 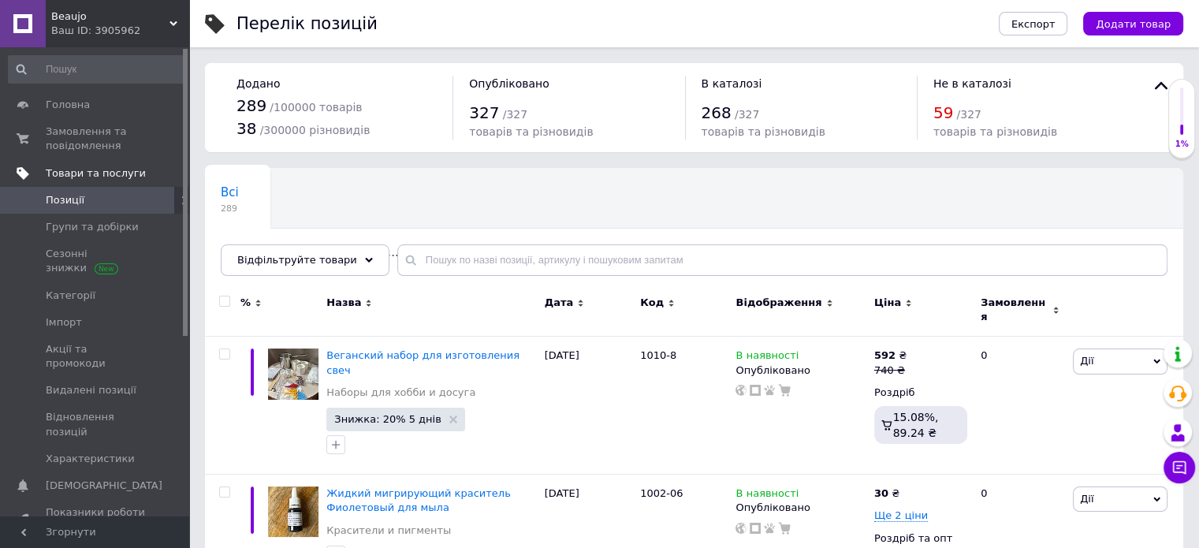 What do you see at coordinates (120, 31) in the screenshot?
I see `div: Ваш ID: 3905962` at bounding box center [120, 31].